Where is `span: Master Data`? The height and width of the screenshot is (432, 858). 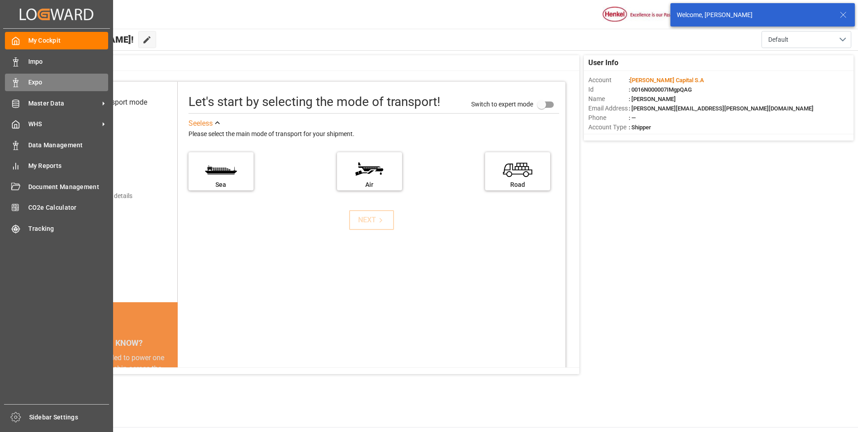
span: Master Data is located at coordinates (64, 103).